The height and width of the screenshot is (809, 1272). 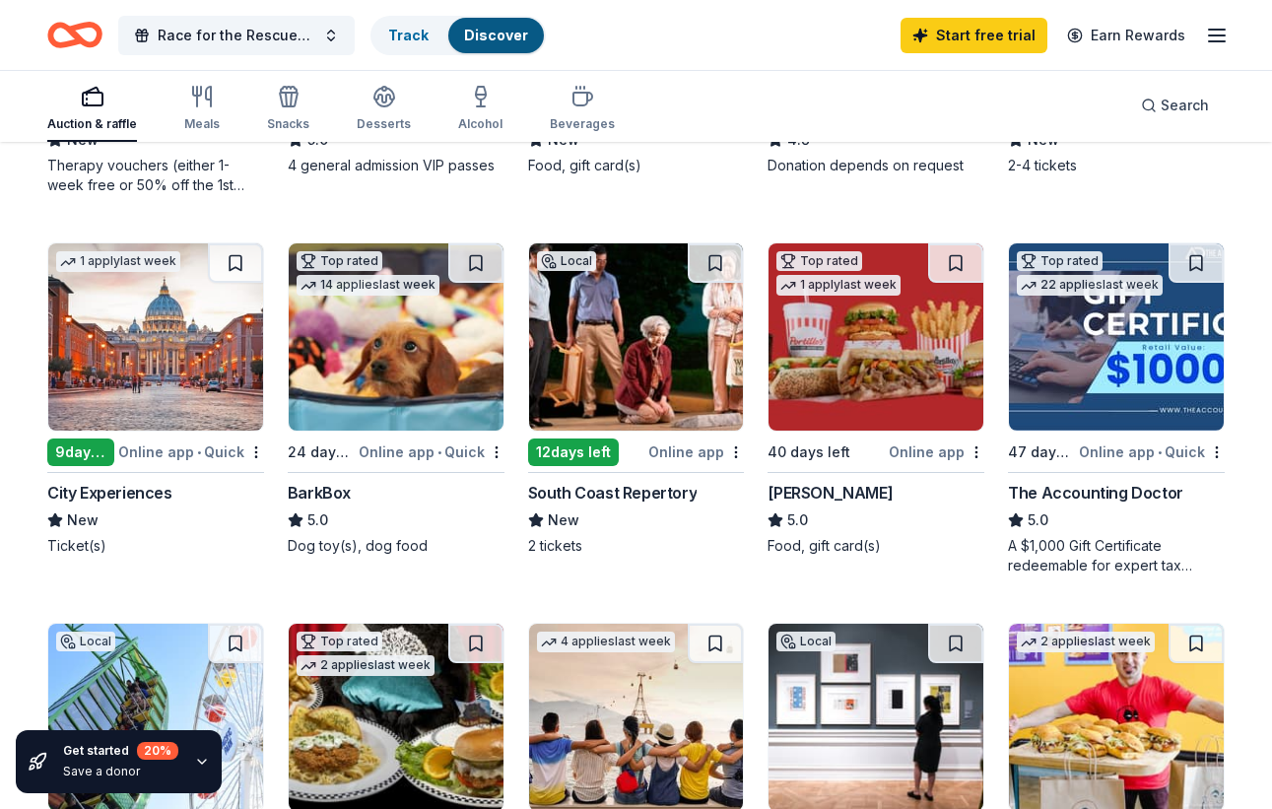 I want to click on a: Image for The Accounting DoctorTop rated22 applieslast week47 days leftOnline app•QuickThe Accoun..., so click(x=1116, y=409).